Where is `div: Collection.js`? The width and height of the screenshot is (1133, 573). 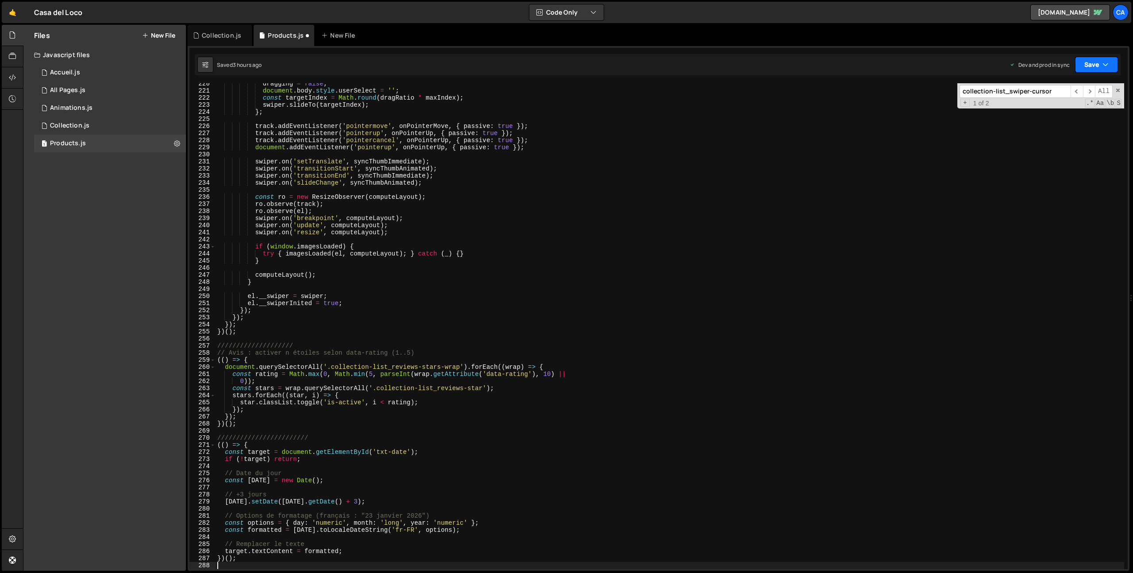
div: Collection.js is located at coordinates (221, 35).